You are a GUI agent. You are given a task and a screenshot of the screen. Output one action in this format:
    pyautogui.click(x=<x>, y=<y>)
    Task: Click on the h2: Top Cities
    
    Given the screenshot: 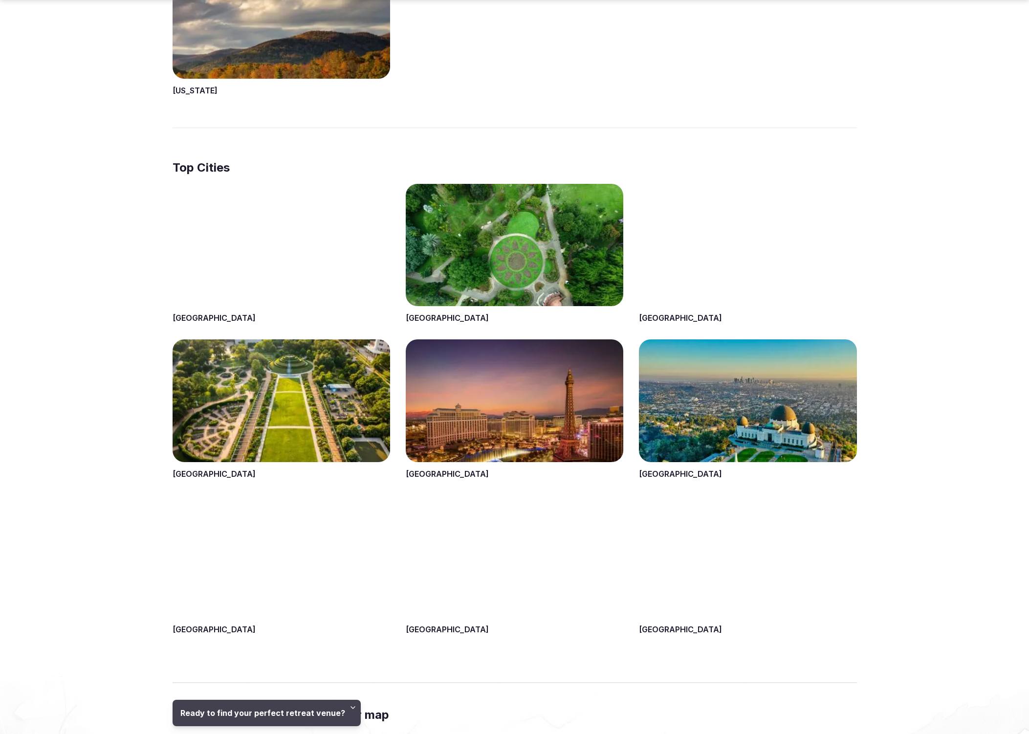 What is the action you would take?
    pyautogui.click(x=515, y=168)
    